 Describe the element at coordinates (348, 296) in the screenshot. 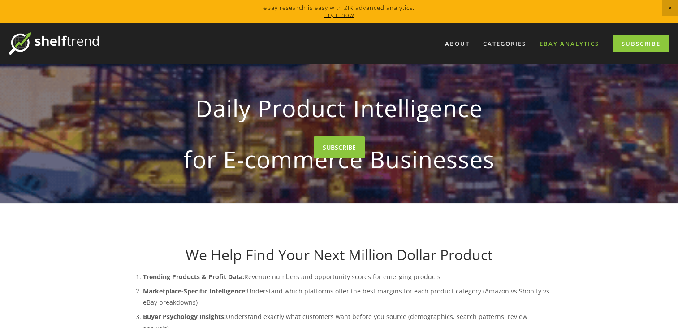

I see `p: Understand which platforms offer the best margins for each product category (Amazon vs Shopify vs...` at that location.